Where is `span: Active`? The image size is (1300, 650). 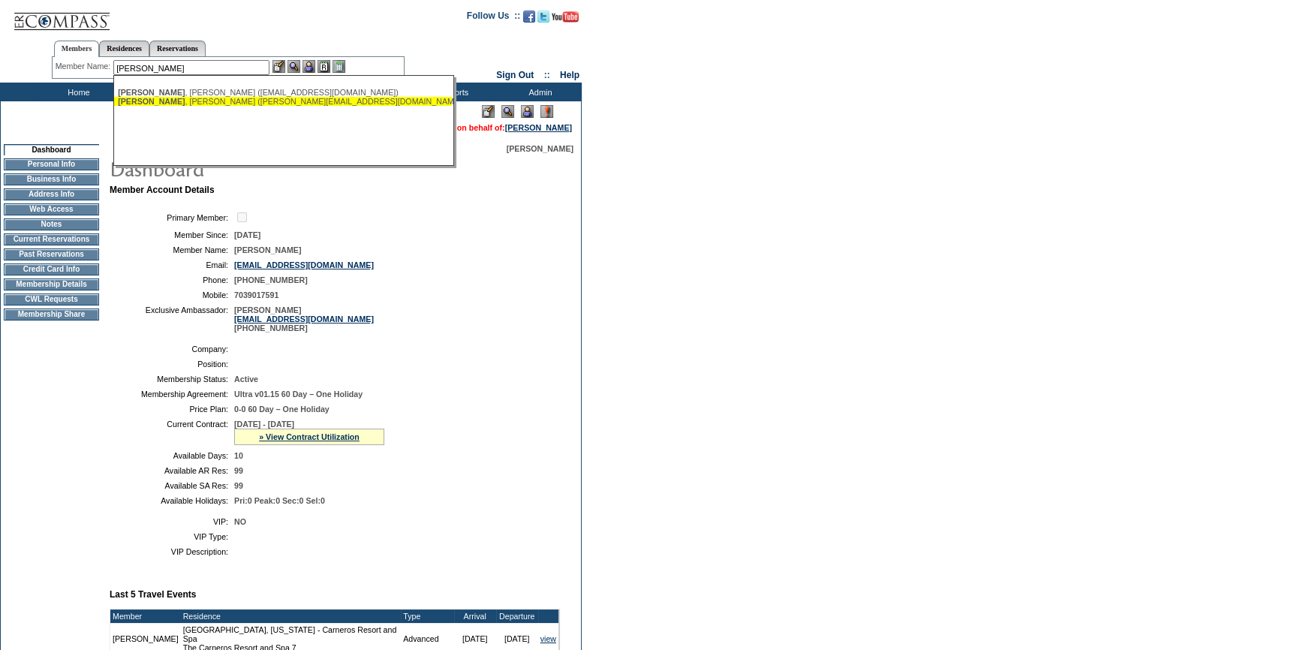
span: Active is located at coordinates (246, 379).